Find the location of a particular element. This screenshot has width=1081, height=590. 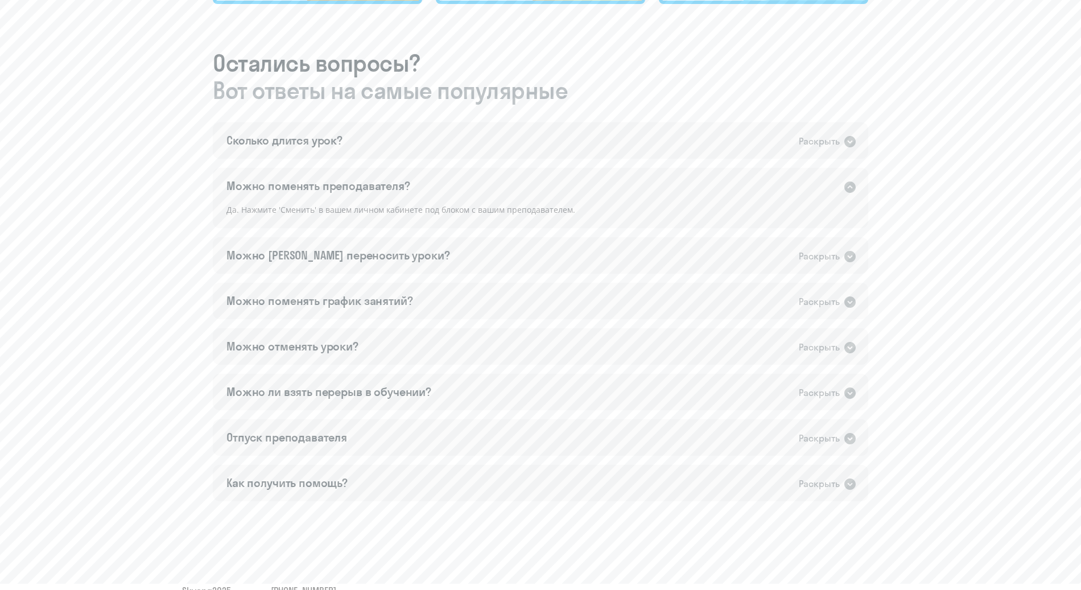

div: Как получить помощь? is located at coordinates (287, 483).